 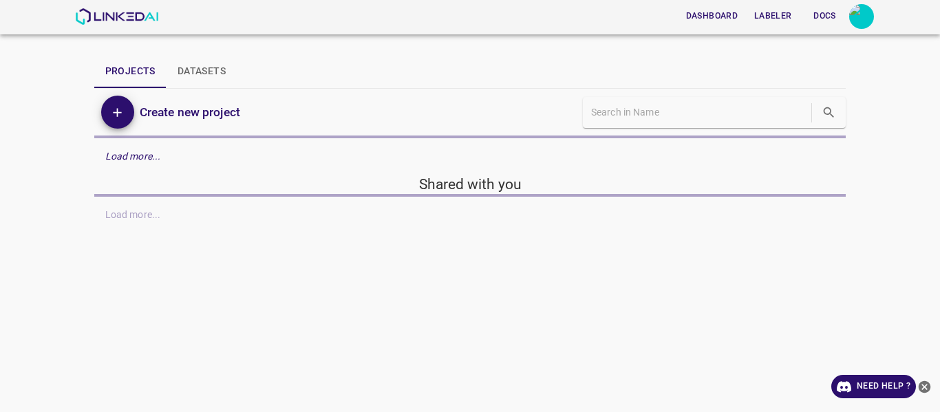 What do you see at coordinates (873, 387) in the screenshot?
I see `a: Need Help ?` at bounding box center [873, 387].